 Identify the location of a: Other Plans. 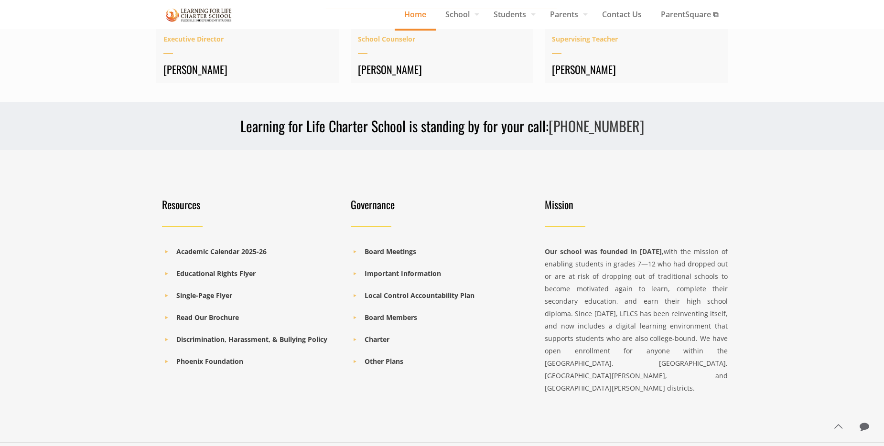
(384, 361).